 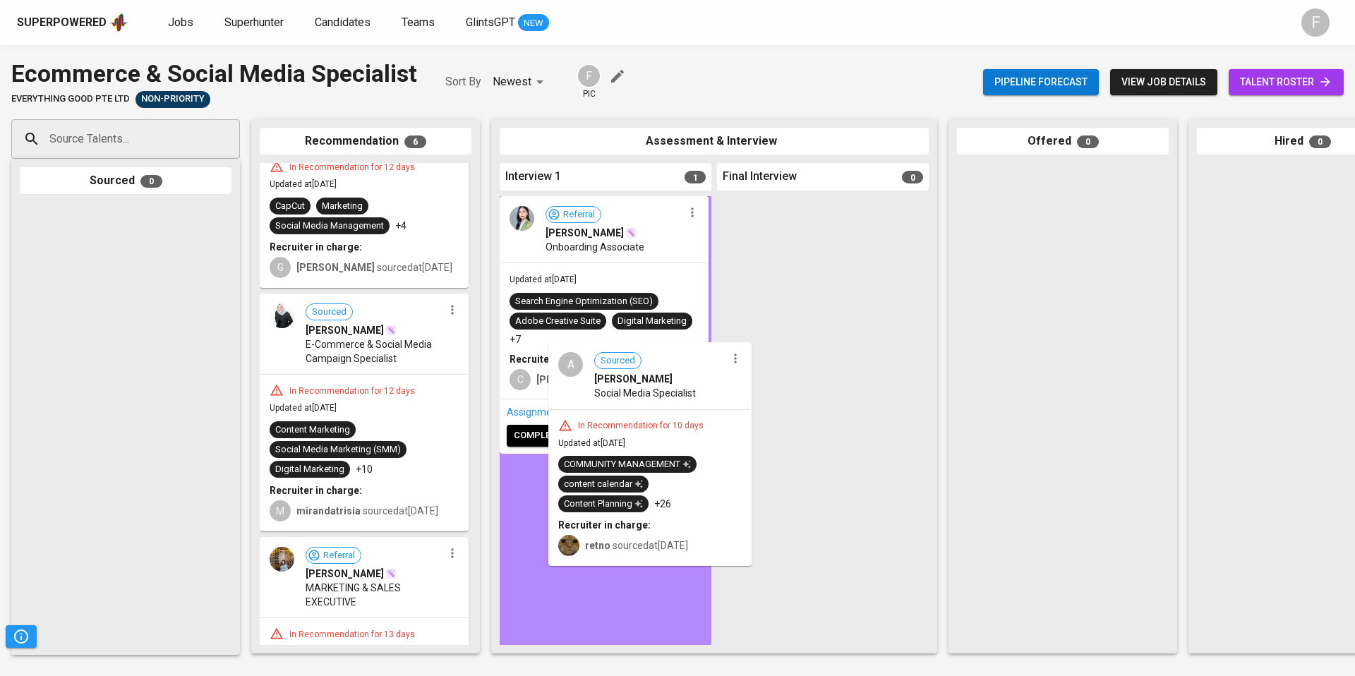 What do you see at coordinates (463, 82) in the screenshot?
I see `p: Sort By` at bounding box center [463, 82].